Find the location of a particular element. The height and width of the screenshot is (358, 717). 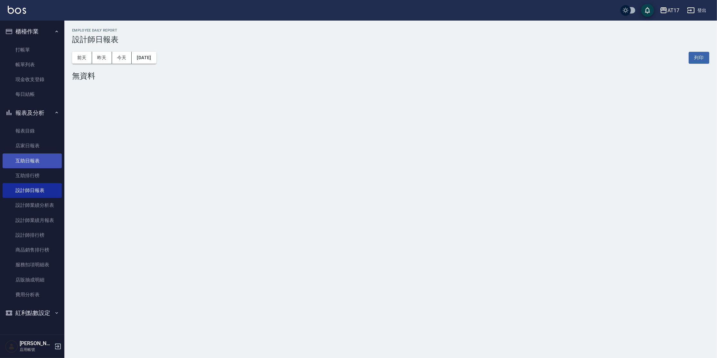

img: Logo is located at coordinates (17, 10).